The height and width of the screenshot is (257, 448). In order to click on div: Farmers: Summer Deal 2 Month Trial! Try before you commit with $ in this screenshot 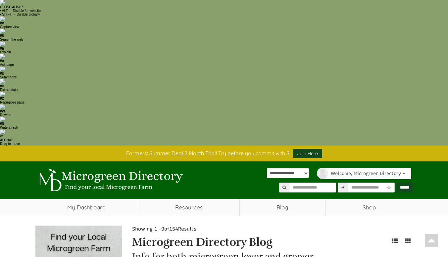, I will do `click(224, 154)`.